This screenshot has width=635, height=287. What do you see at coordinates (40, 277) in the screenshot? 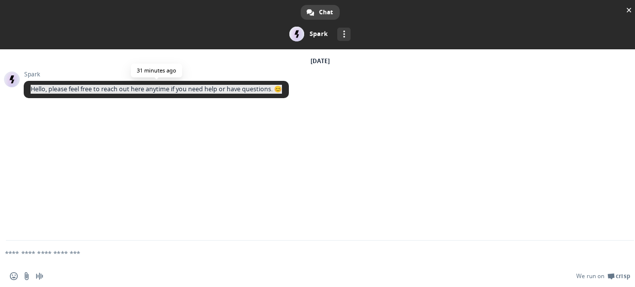
I see `span: Audio message` at bounding box center [40, 277].